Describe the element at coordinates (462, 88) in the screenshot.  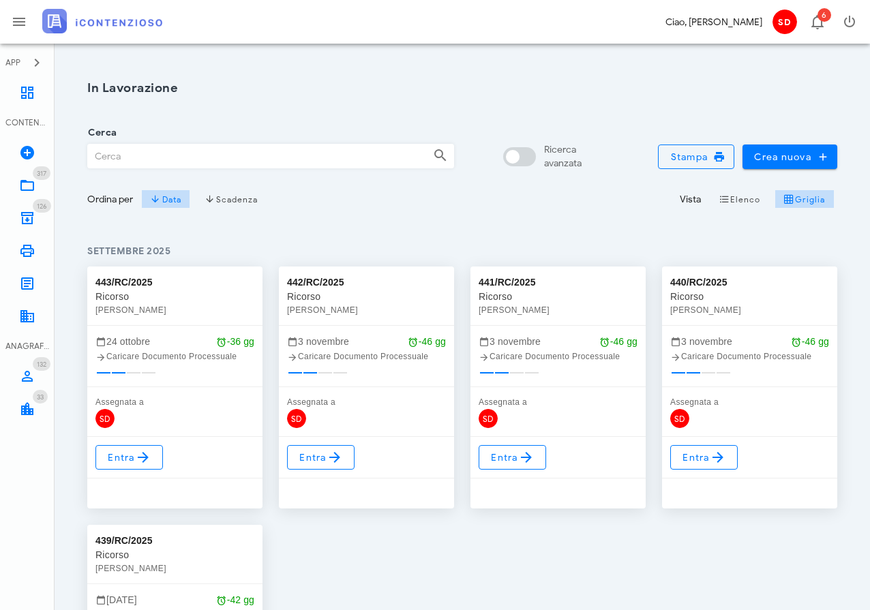
I see `h1: In Lavorazione` at that location.